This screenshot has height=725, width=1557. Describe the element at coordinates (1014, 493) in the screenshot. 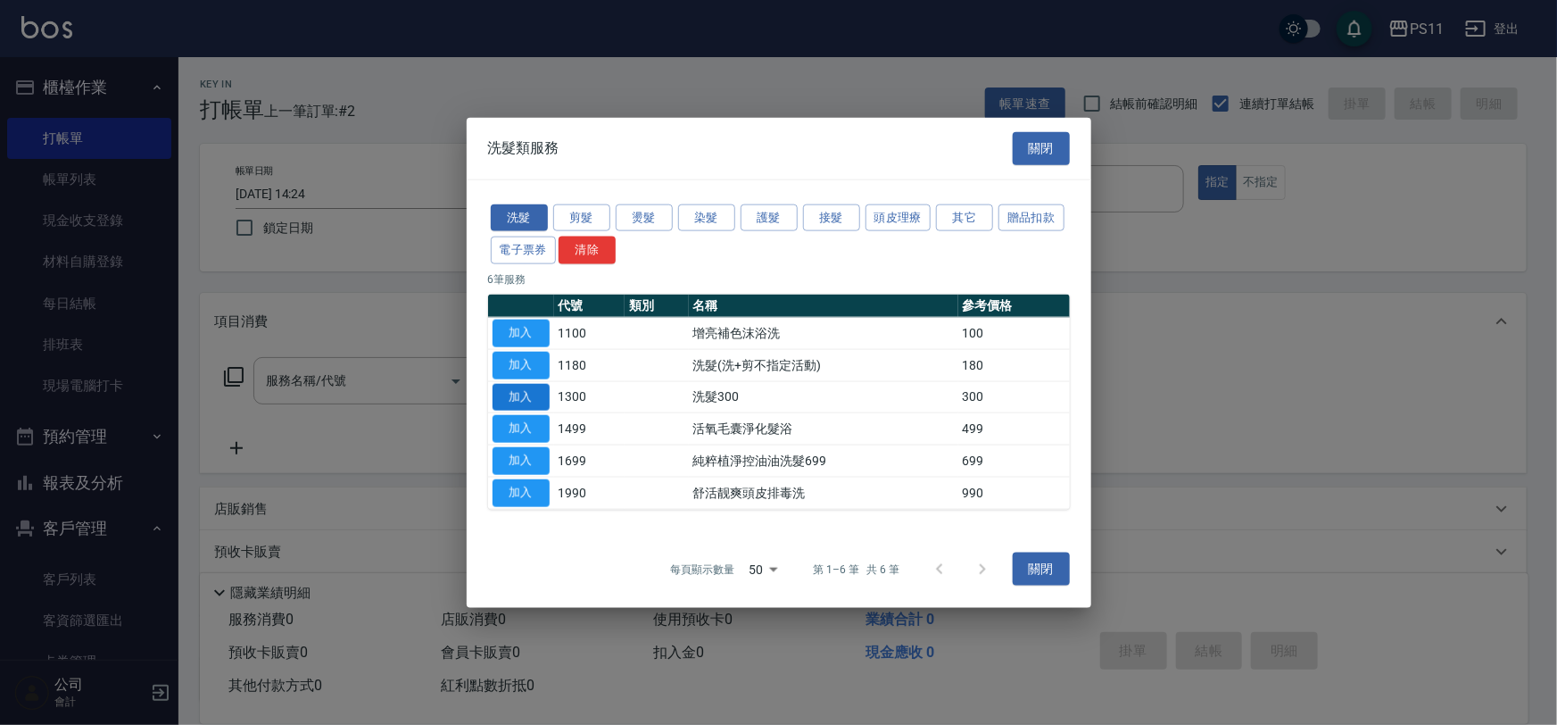

I see `td: 990` at that location.